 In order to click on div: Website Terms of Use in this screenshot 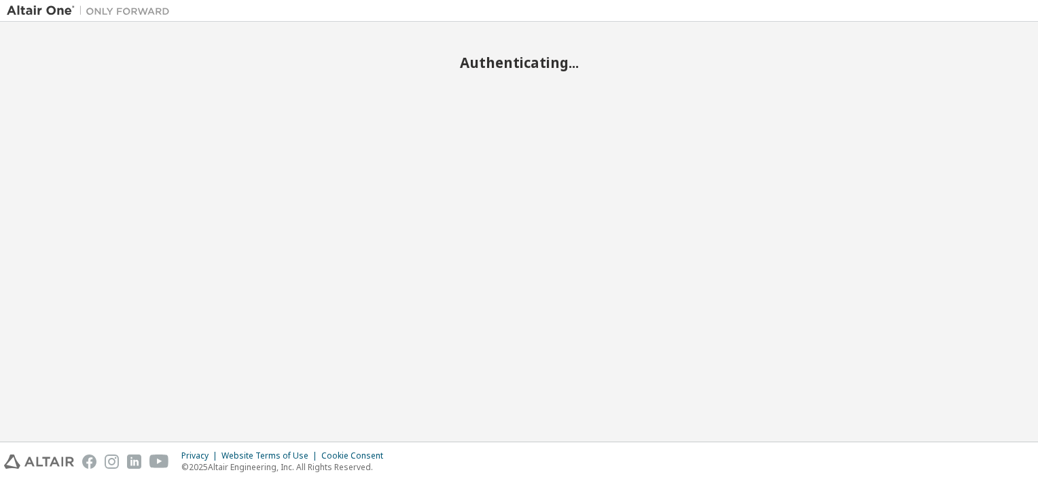, I will do `click(271, 456)`.